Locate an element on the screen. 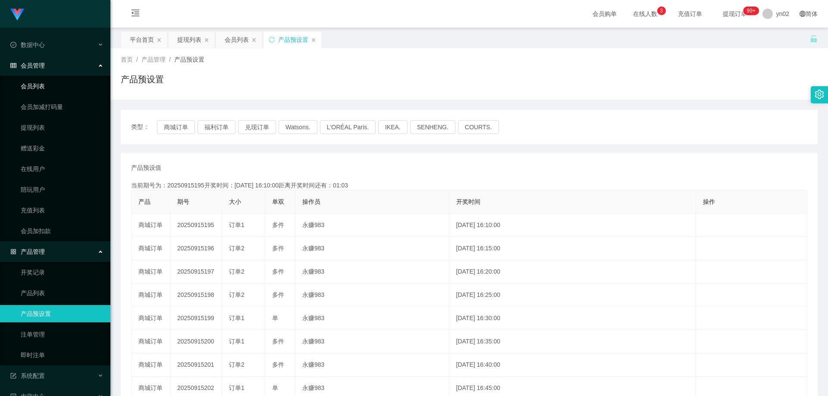 This screenshot has height=396, width=828. a: 提现列表 is located at coordinates (62, 128).